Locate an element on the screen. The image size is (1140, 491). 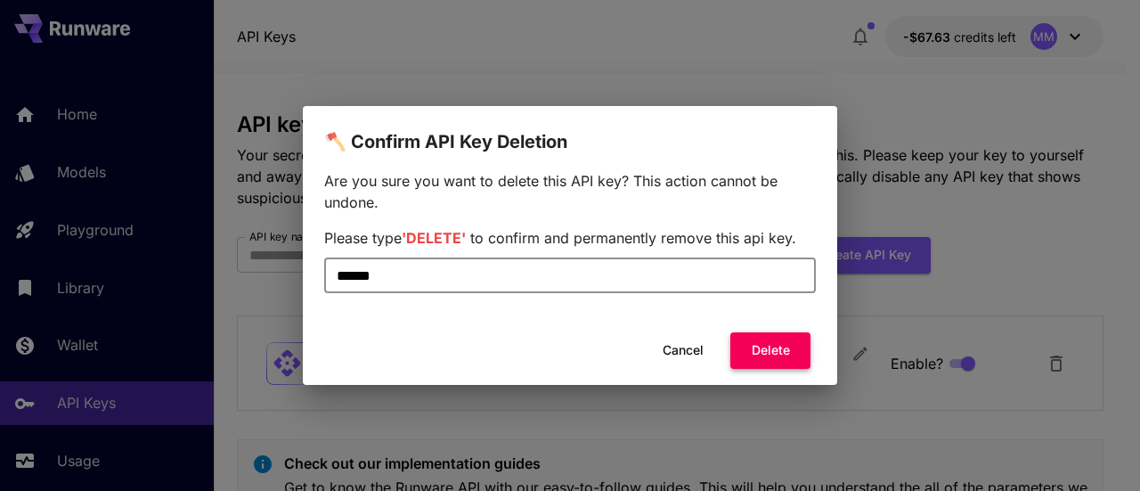
p: Are you sure you want to delete this API key? This action cannot be undone. is located at coordinates (570, 191).